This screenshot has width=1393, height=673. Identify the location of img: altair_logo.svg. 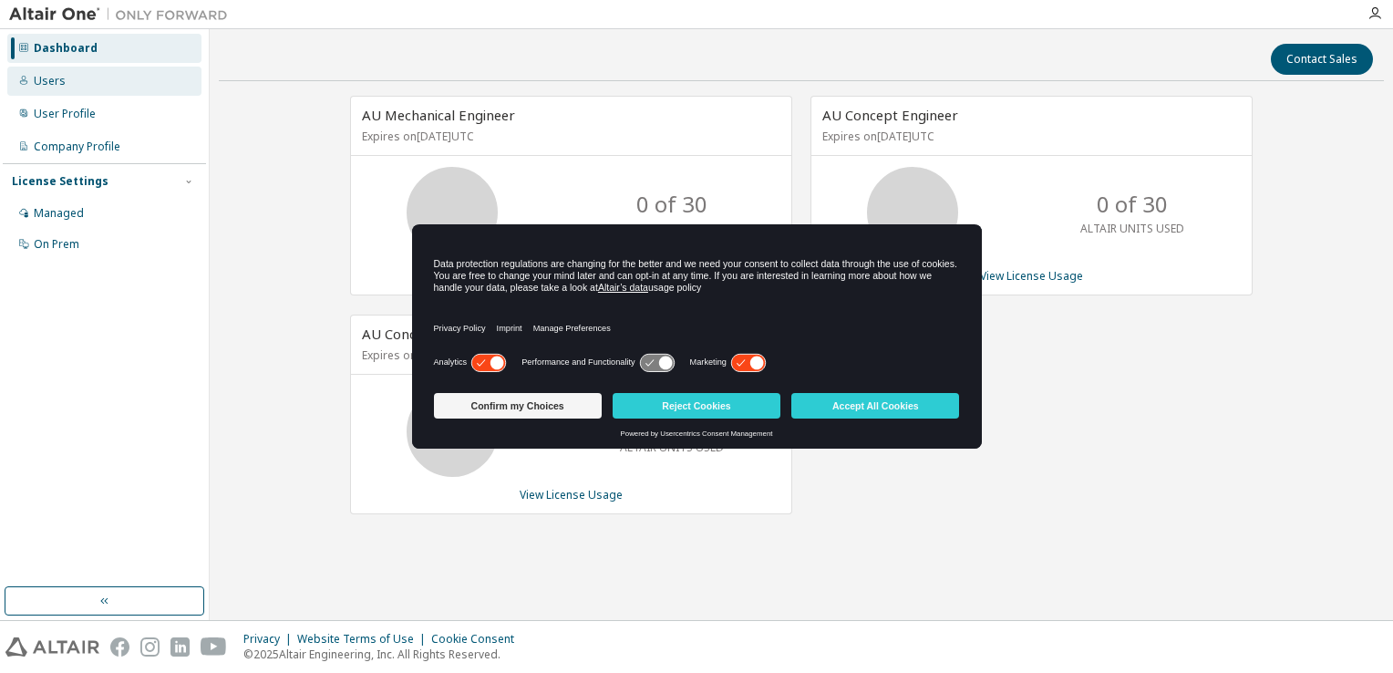
(52, 646).